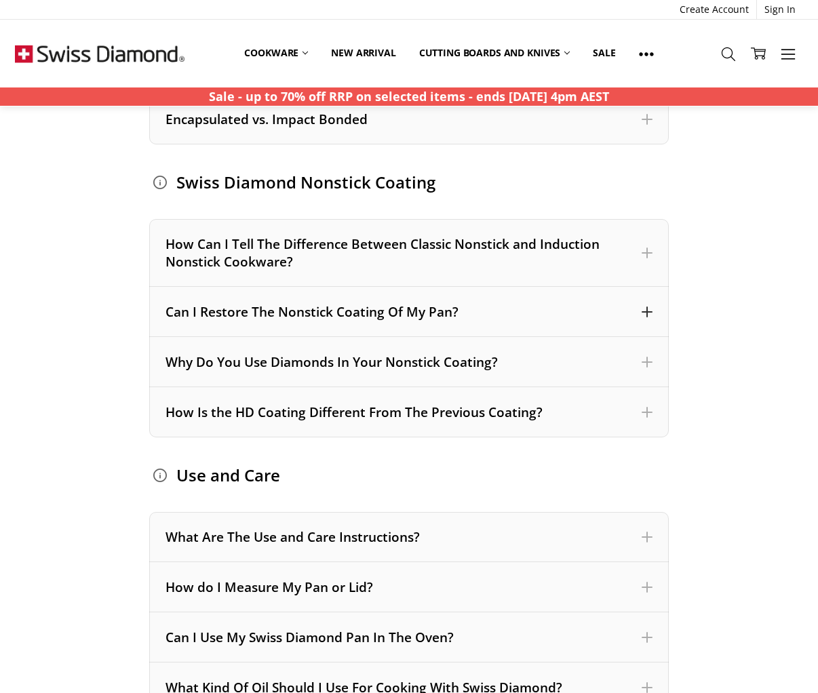 Image resolution: width=818 pixels, height=693 pixels. I want to click on div: Why Do You Use Diamonds In Your Nonstick Coating?, so click(409, 362).